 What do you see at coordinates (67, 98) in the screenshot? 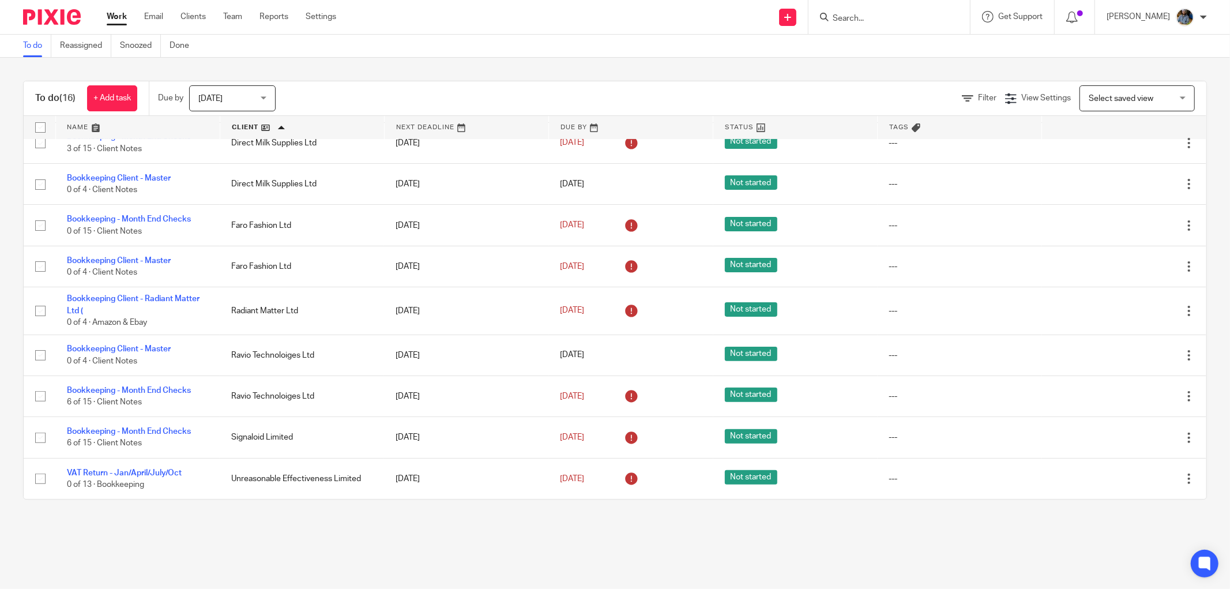
I see `span: (16)` at bounding box center [67, 98].